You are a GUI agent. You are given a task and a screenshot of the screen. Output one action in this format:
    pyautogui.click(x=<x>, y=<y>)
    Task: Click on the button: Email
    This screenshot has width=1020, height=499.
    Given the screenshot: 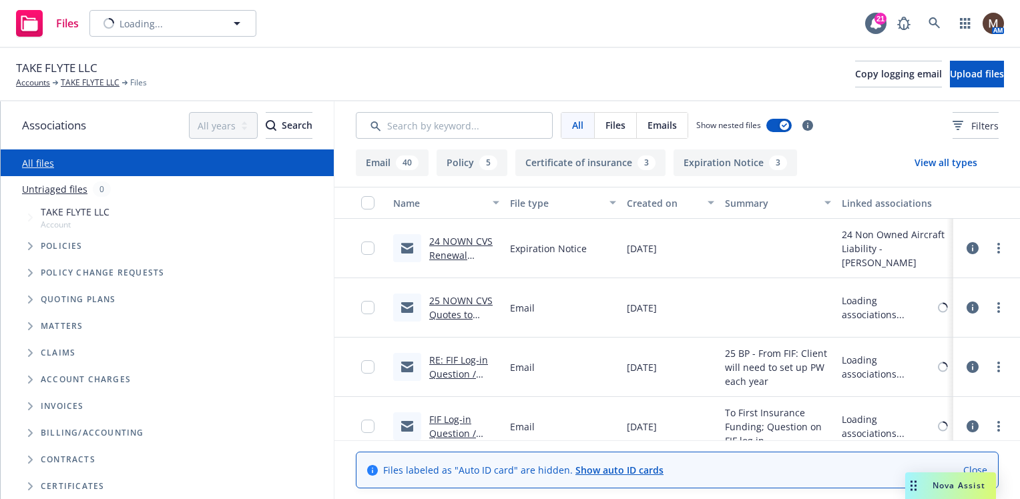 What is the action you would take?
    pyautogui.click(x=392, y=163)
    